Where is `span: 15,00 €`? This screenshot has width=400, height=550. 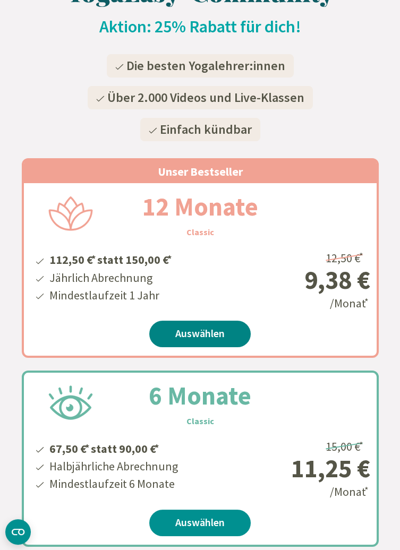
span: 15,00 € is located at coordinates (345, 446).